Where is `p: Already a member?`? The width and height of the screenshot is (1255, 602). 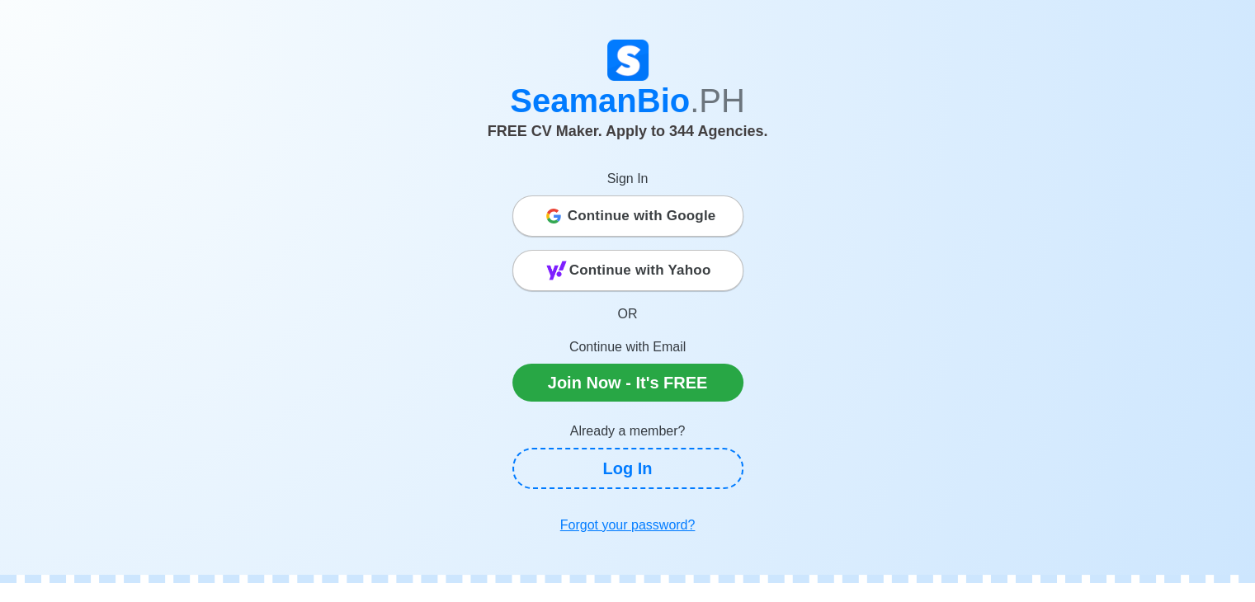 p: Already a member? is located at coordinates (628, 431).